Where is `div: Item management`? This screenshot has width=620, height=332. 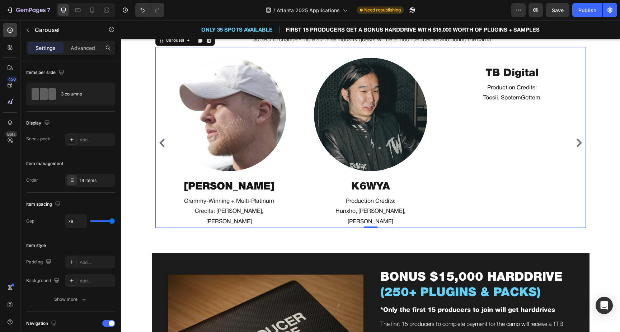 div: Item management is located at coordinates (45, 164).